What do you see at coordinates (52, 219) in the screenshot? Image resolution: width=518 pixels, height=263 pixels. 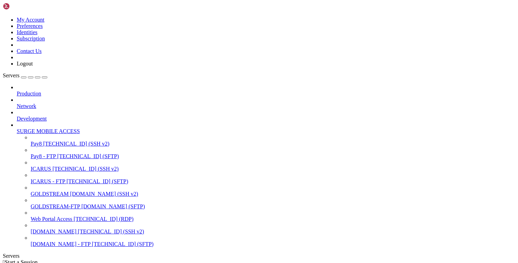 I see `span: Web Portal Access` at bounding box center [52, 219].